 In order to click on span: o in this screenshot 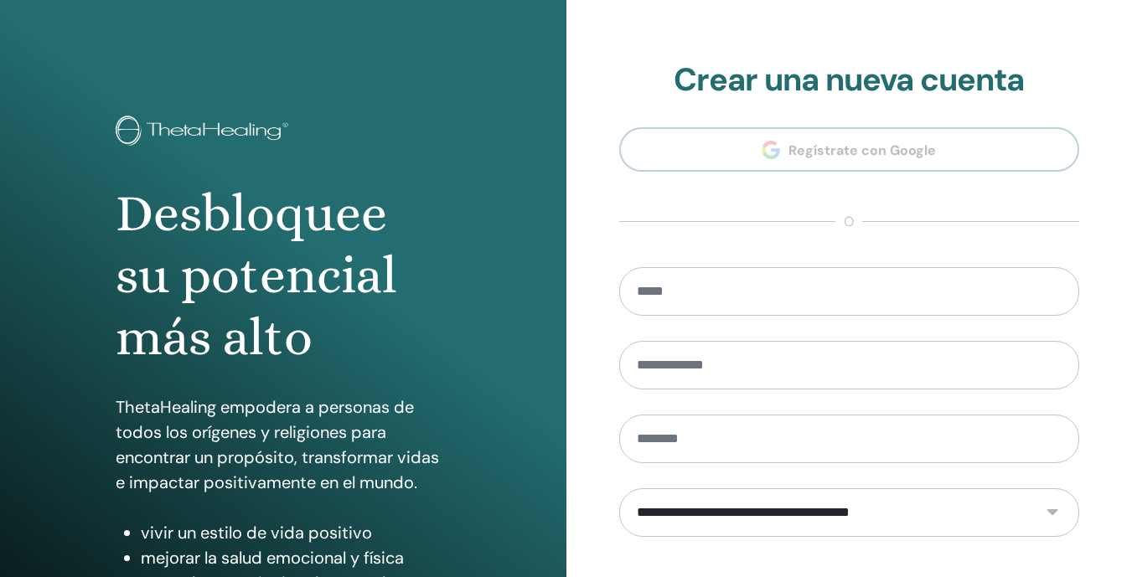, I will do `click(849, 222)`.